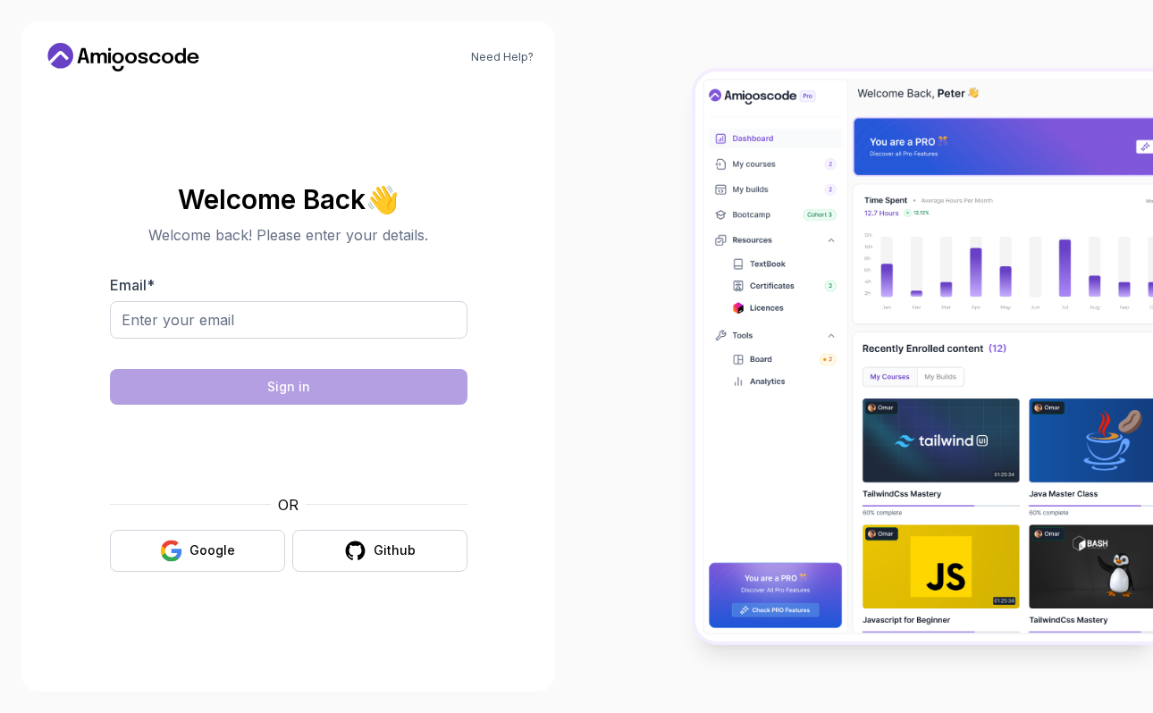 The height and width of the screenshot is (713, 1153). What do you see at coordinates (394, 551) in the screenshot?
I see `div: Github` at bounding box center [394, 551].